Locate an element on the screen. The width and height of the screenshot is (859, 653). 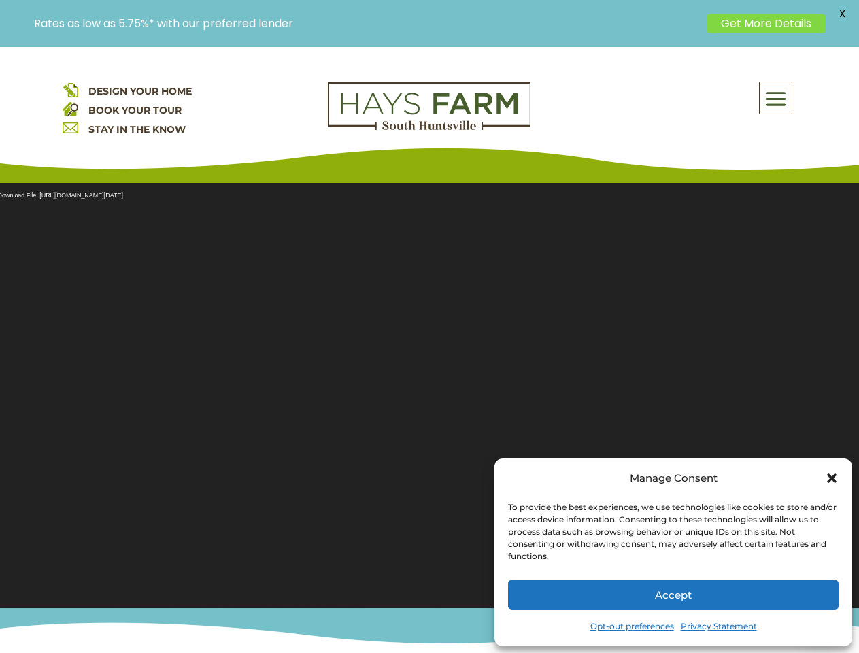
div: Manage Consent is located at coordinates (673, 478).